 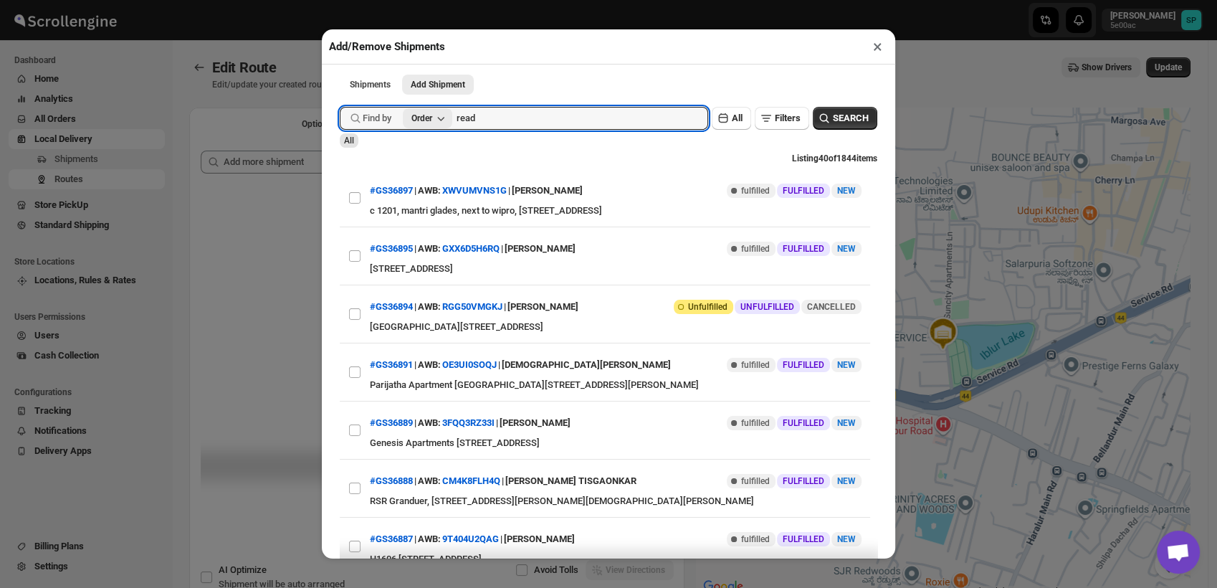 I want to click on button: All, so click(x=731, y=118).